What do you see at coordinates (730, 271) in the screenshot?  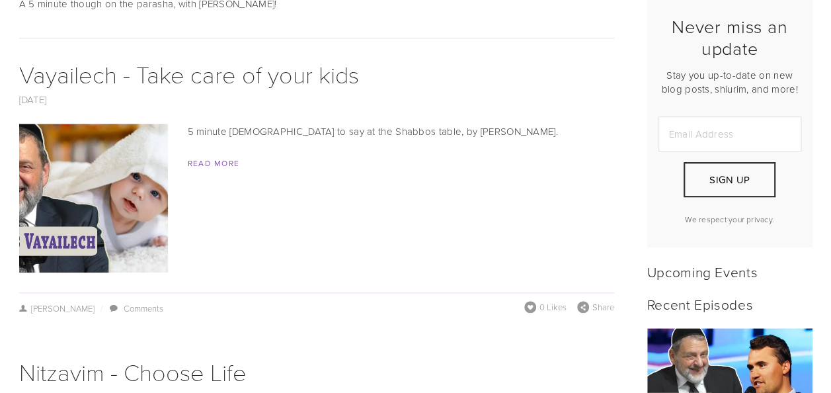 I see `h2: Upcoming Events` at bounding box center [730, 271].